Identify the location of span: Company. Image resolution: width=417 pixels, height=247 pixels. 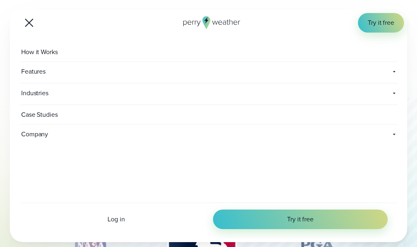
(59, 134).